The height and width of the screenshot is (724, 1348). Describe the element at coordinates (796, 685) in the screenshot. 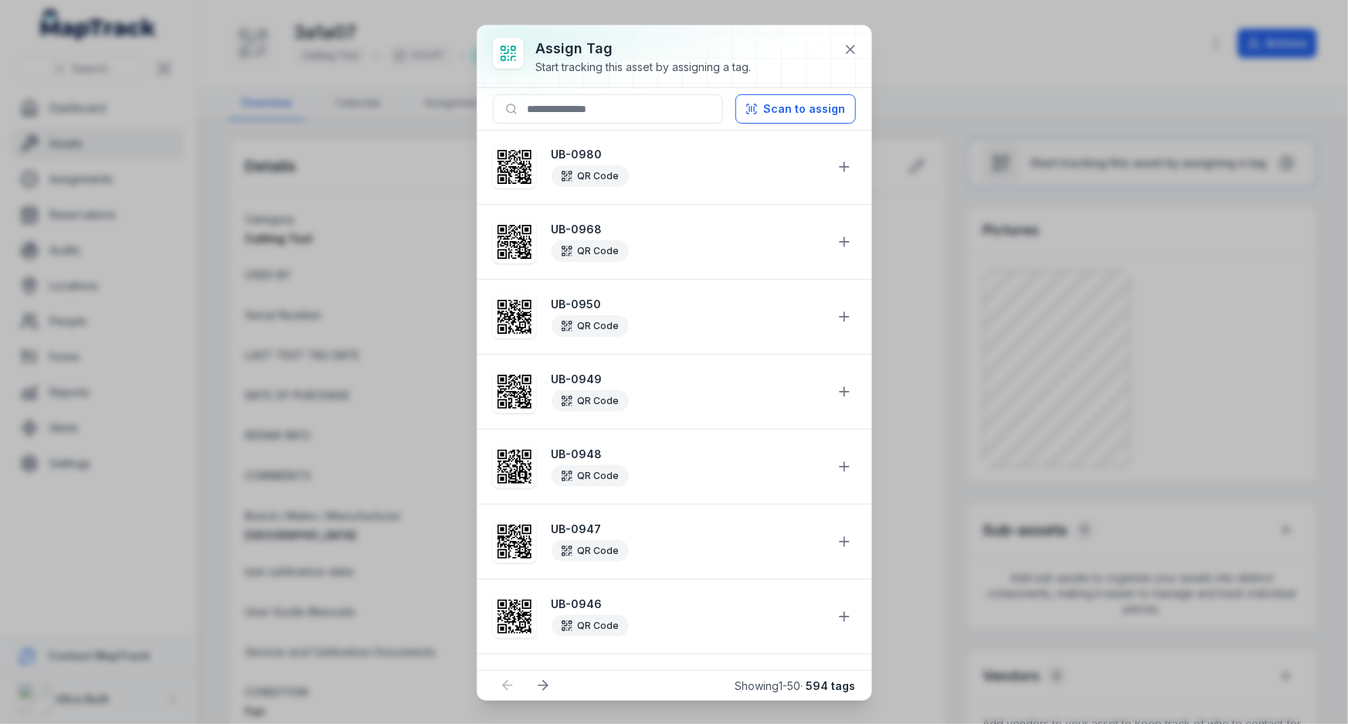

I see `span: Showing 1 - 50 ·` at that location.